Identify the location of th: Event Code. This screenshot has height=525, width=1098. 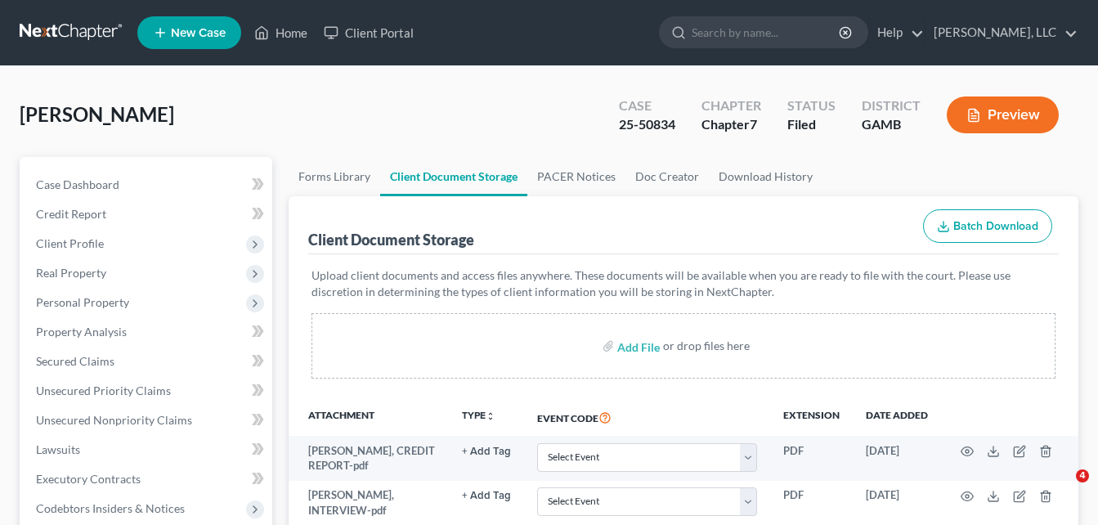
(647, 417).